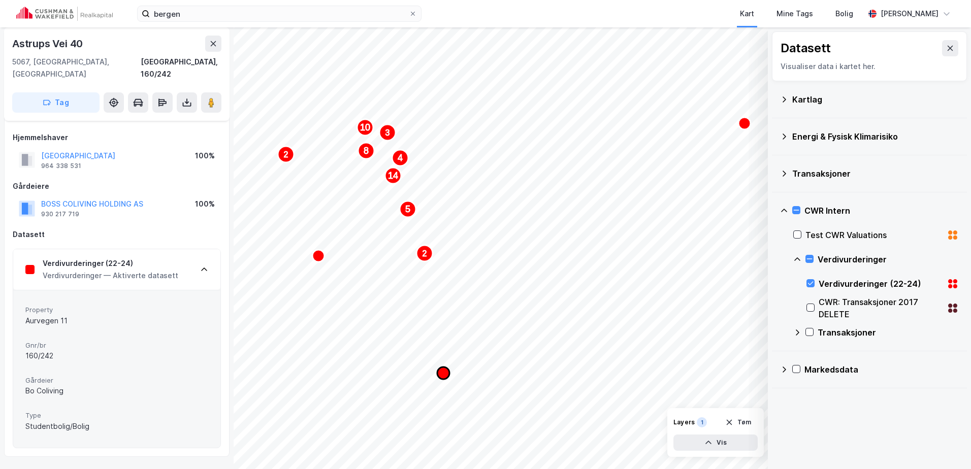  Describe the element at coordinates (794, 14) in the screenshot. I see `div: Mine Tags` at that location.